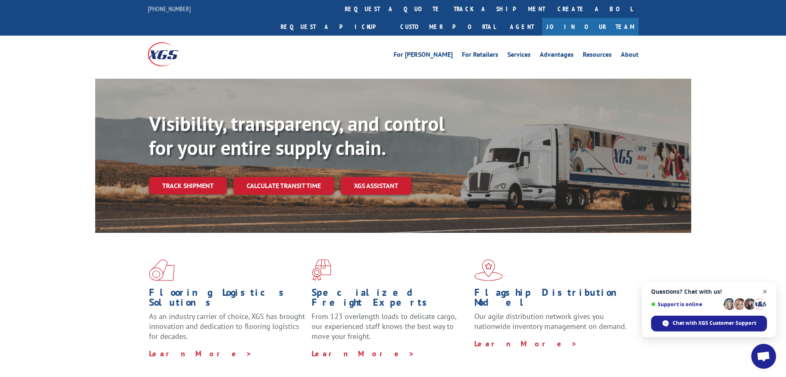 This screenshot has height=377, width=786. I want to click on h1: Specialized Freight Experts, so click(390, 299).